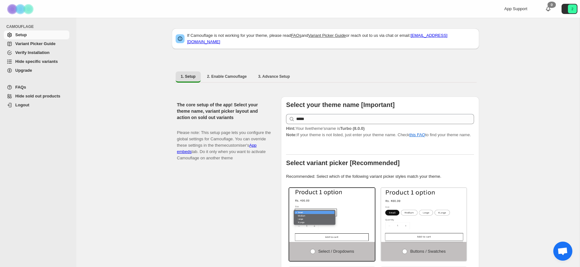 The height and width of the screenshot is (267, 580). Describe the element at coordinates (331, 39) in the screenshot. I see `p: If Camouflage is not working for your theme, please read and or reach out to us via chat or email:` at that location.